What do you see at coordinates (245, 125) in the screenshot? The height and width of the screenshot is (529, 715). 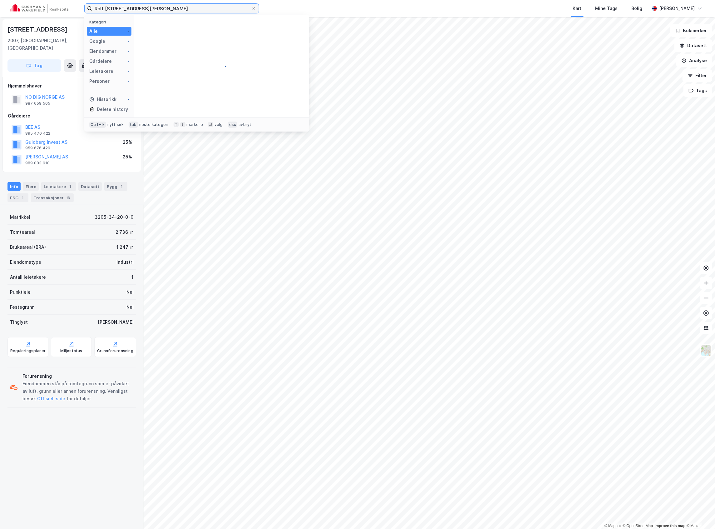 I see `div: avbryt` at bounding box center [245, 125].